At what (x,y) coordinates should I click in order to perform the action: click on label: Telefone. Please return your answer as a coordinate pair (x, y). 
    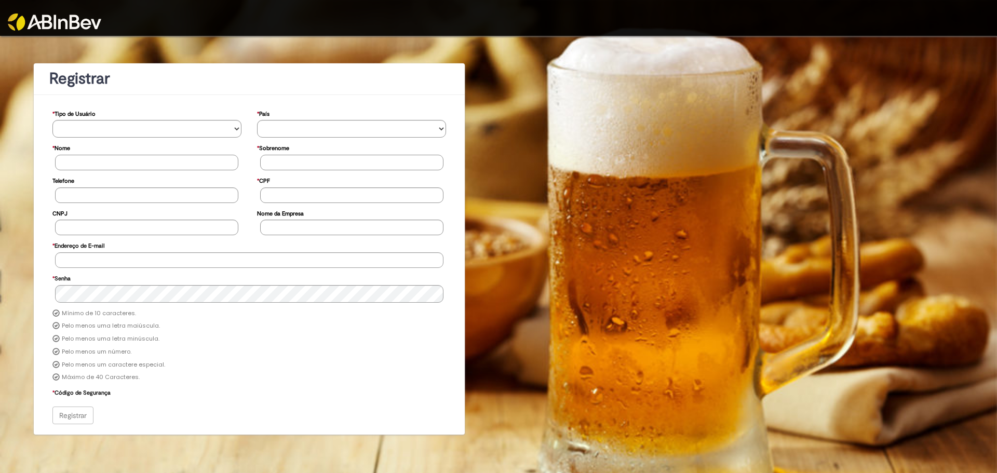
    Looking at the image, I should click on (63, 180).